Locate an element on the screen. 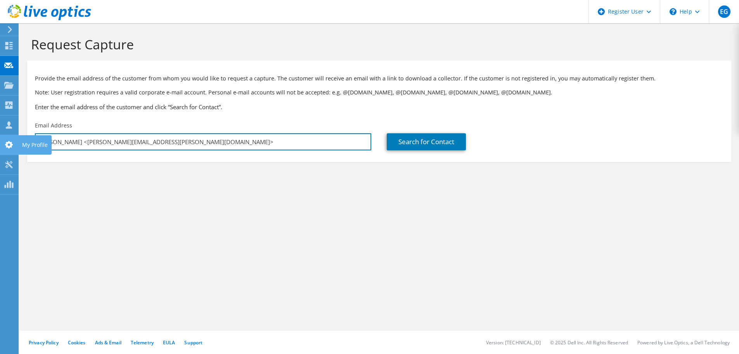 The image size is (739, 354). svg: \n is located at coordinates (673, 12).